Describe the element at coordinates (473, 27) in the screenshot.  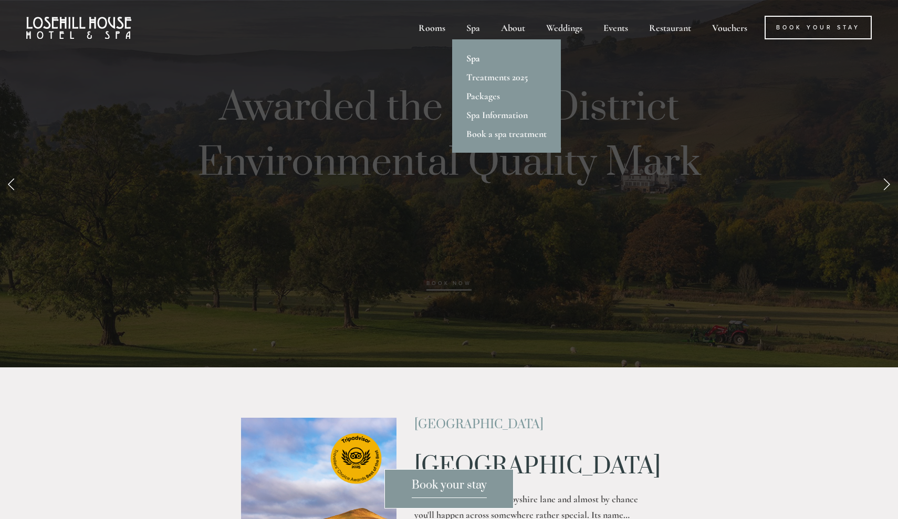
I see `div: Spa` at that location.